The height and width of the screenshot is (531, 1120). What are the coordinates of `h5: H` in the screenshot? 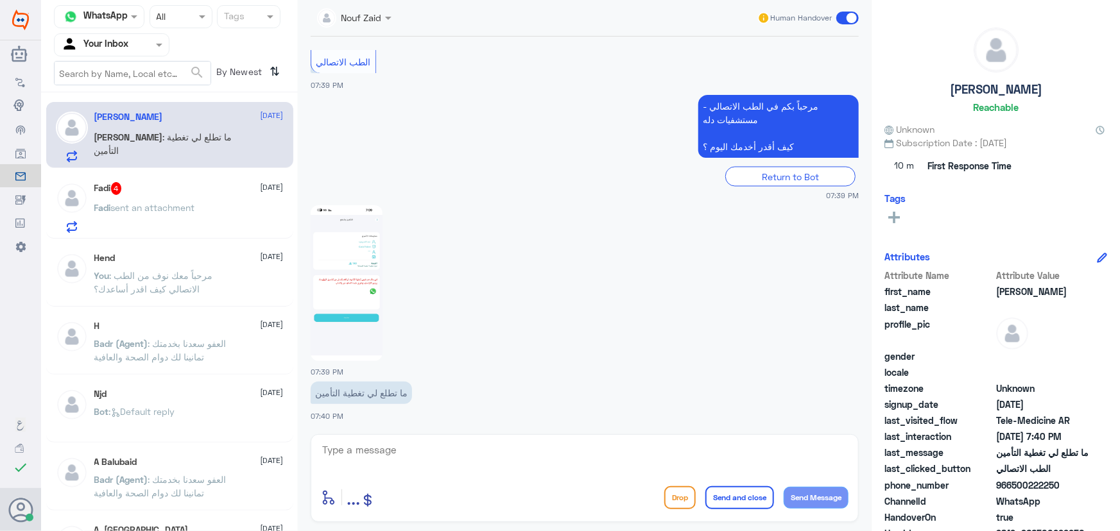 It's located at (97, 326).